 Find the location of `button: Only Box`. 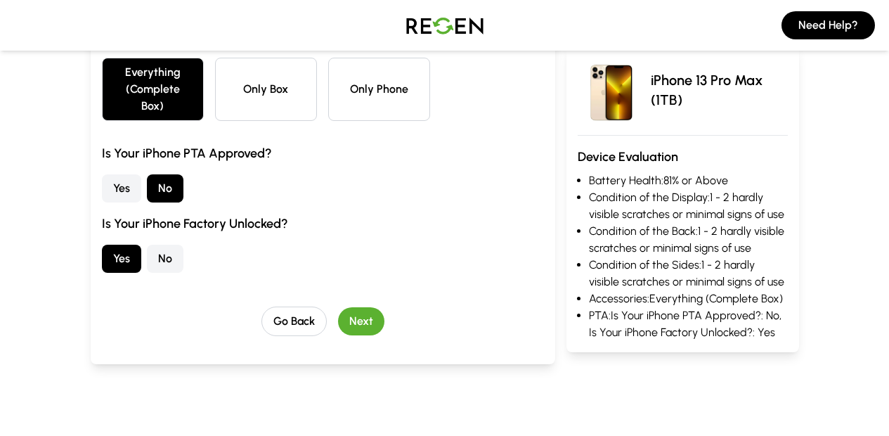

button: Only Box is located at coordinates (266, 89).